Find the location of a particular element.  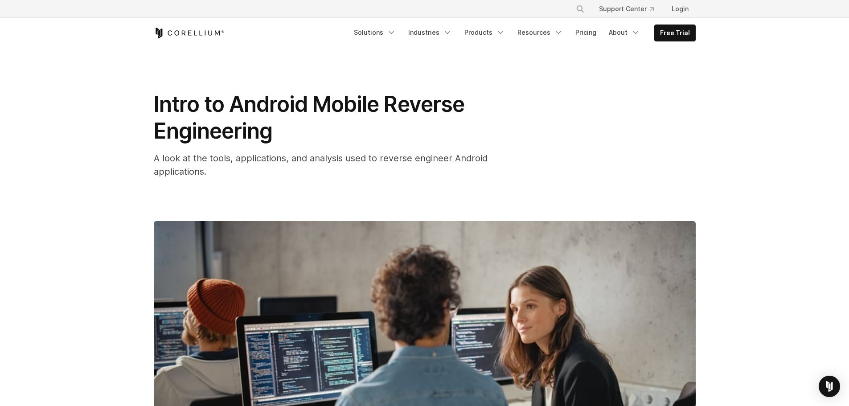

div: Open Intercom Messenger is located at coordinates (830, 387).